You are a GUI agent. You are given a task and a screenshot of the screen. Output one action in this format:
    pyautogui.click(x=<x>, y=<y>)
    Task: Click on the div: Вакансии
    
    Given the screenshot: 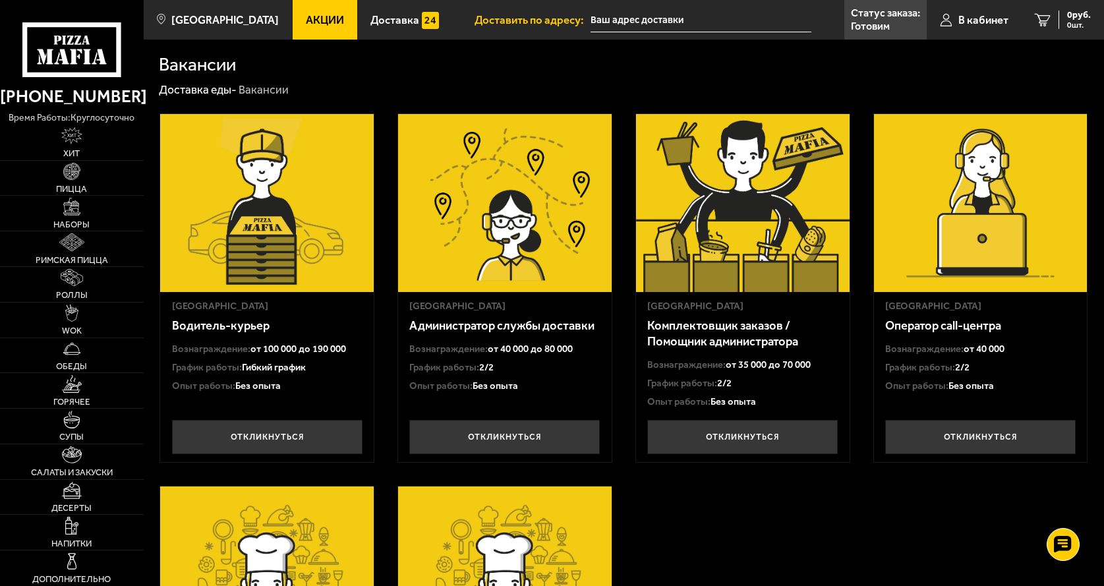 What is the action you would take?
    pyautogui.click(x=264, y=90)
    